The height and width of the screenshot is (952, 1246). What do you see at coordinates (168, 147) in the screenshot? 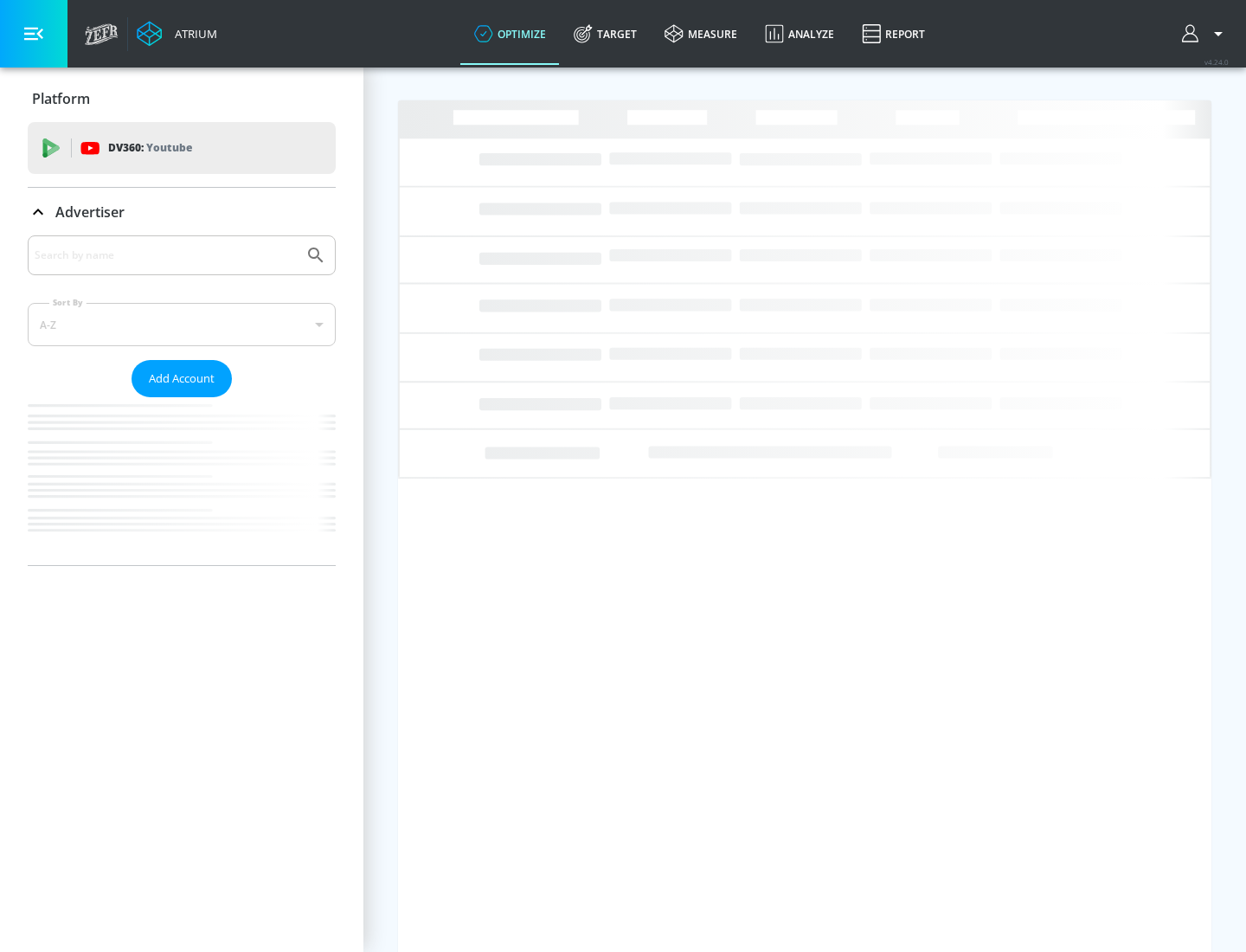
I see `p: Youtube` at bounding box center [168, 147].